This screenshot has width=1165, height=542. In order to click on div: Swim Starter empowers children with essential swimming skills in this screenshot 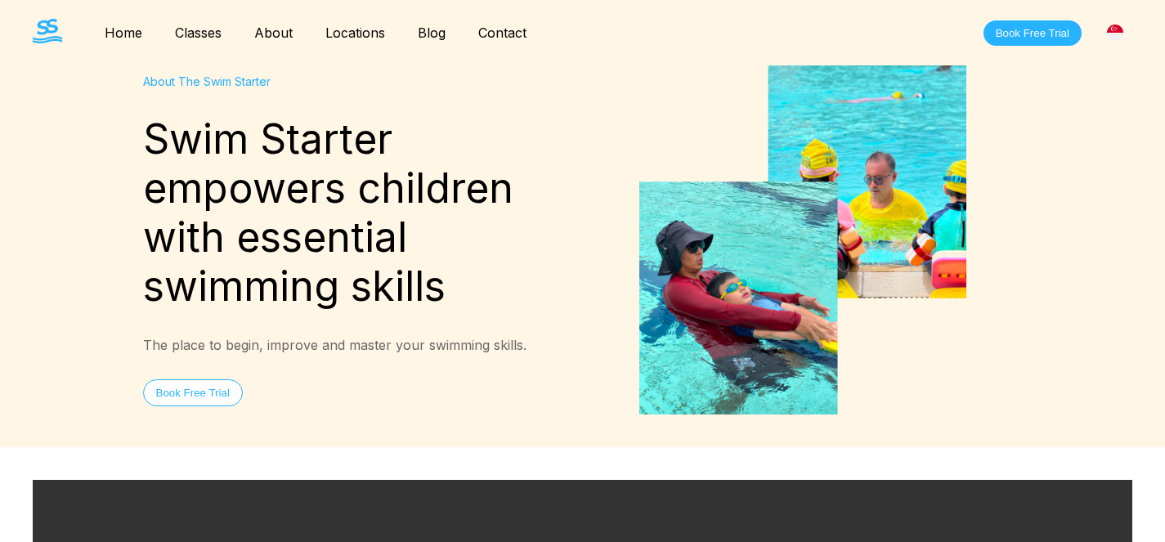, I will do `click(363, 213)`.